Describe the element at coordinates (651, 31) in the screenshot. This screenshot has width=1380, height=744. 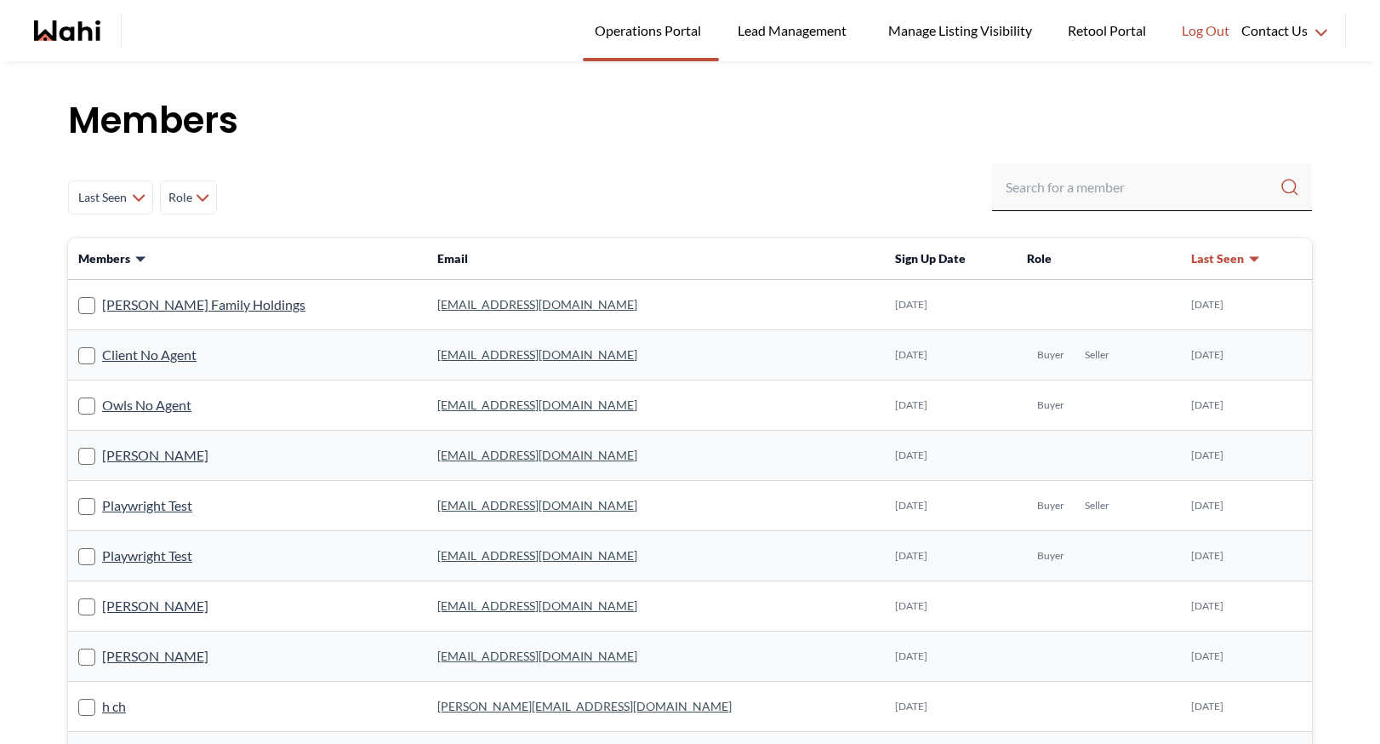
I see `span: Operations Portal` at that location.